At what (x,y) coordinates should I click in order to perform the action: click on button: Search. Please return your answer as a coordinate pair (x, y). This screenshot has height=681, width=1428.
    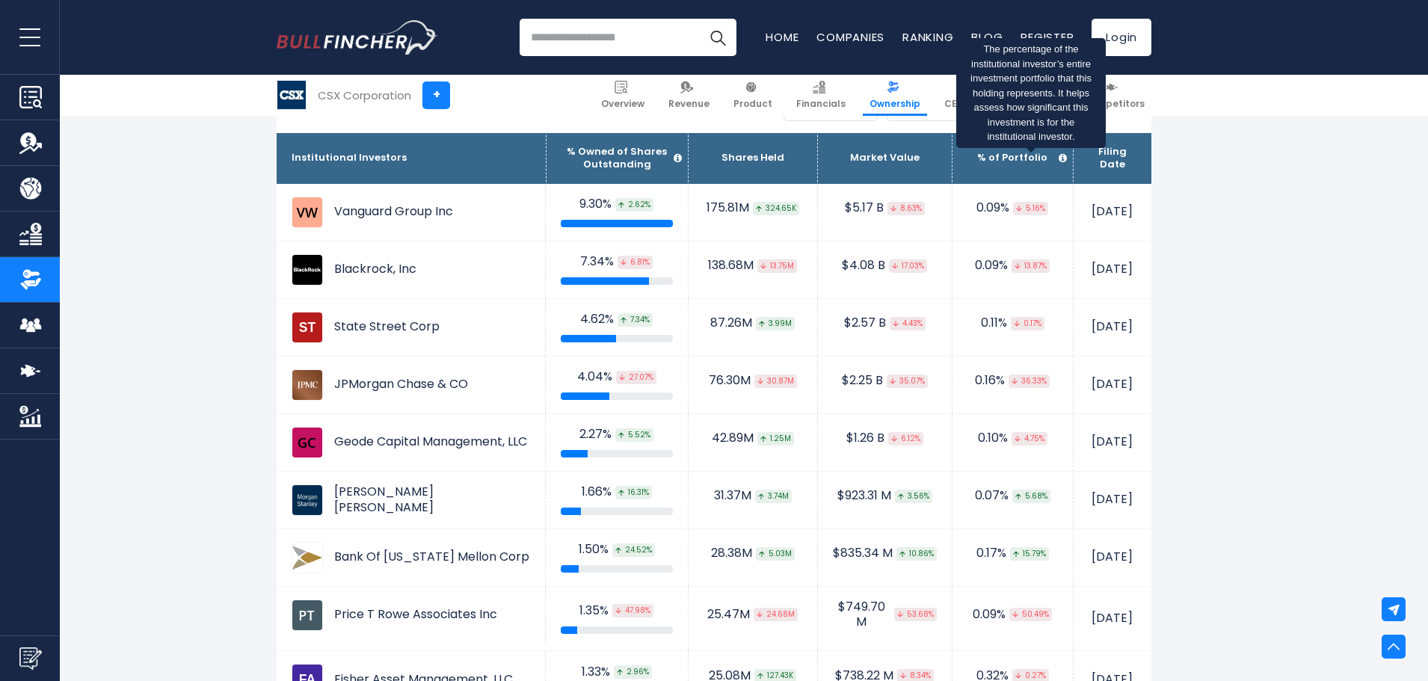
    Looking at the image, I should click on (718, 37).